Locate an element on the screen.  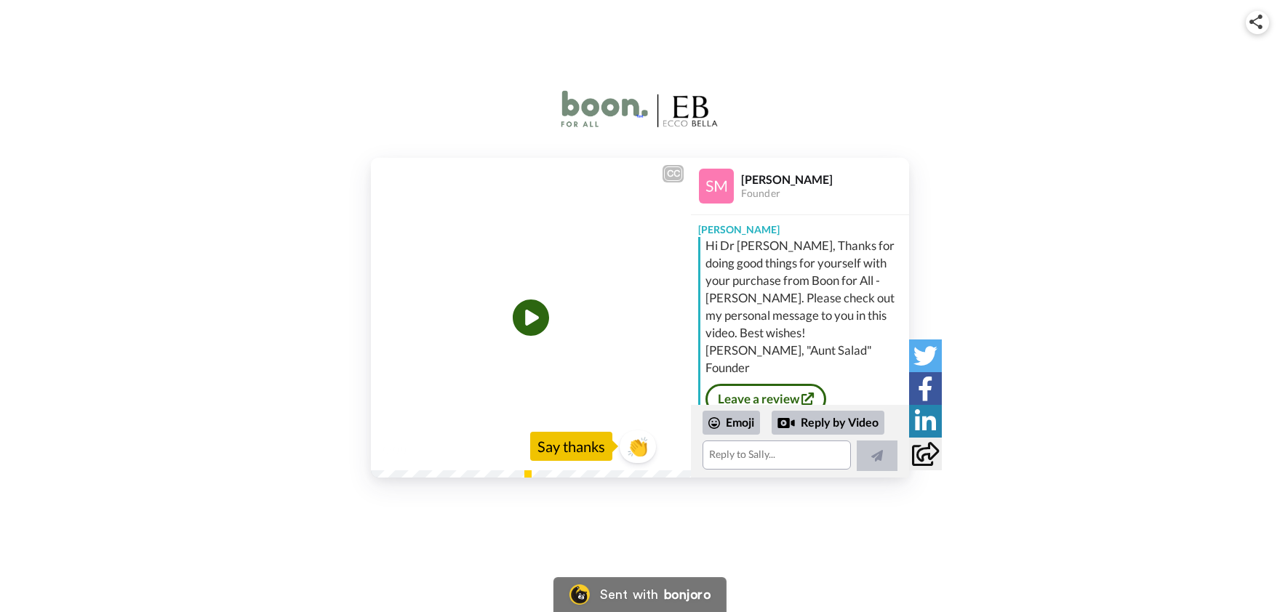
span: 1:42 is located at coordinates (430, 450).